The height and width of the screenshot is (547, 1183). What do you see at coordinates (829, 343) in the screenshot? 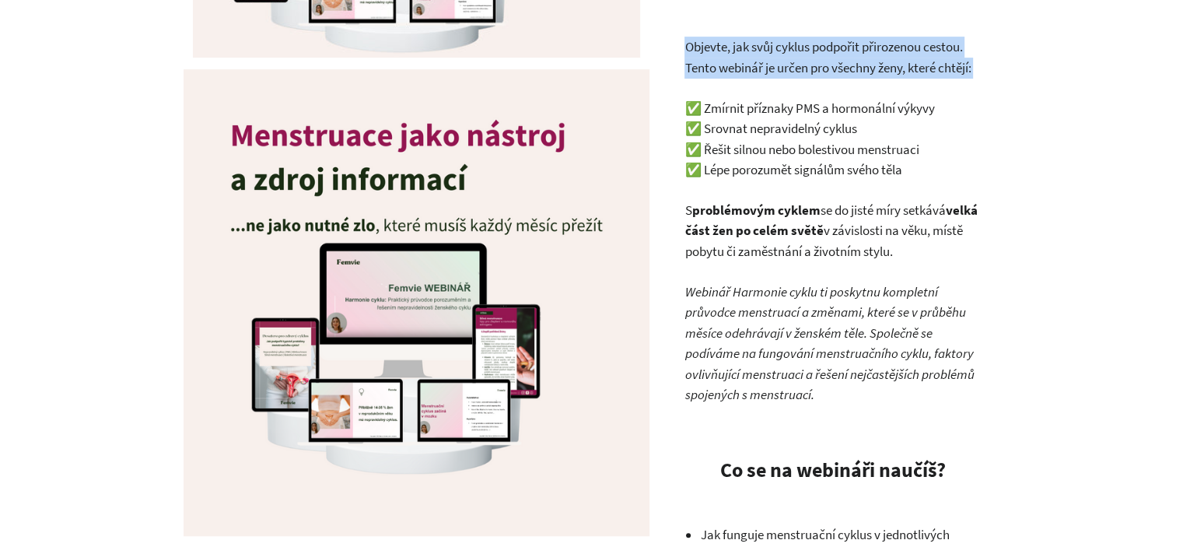
I see `em: Webinář Harmonie cyklu ti poskytnu kompletní průvodce menstruací a změnami, které se v průběhu mě...` at bounding box center [829, 343].